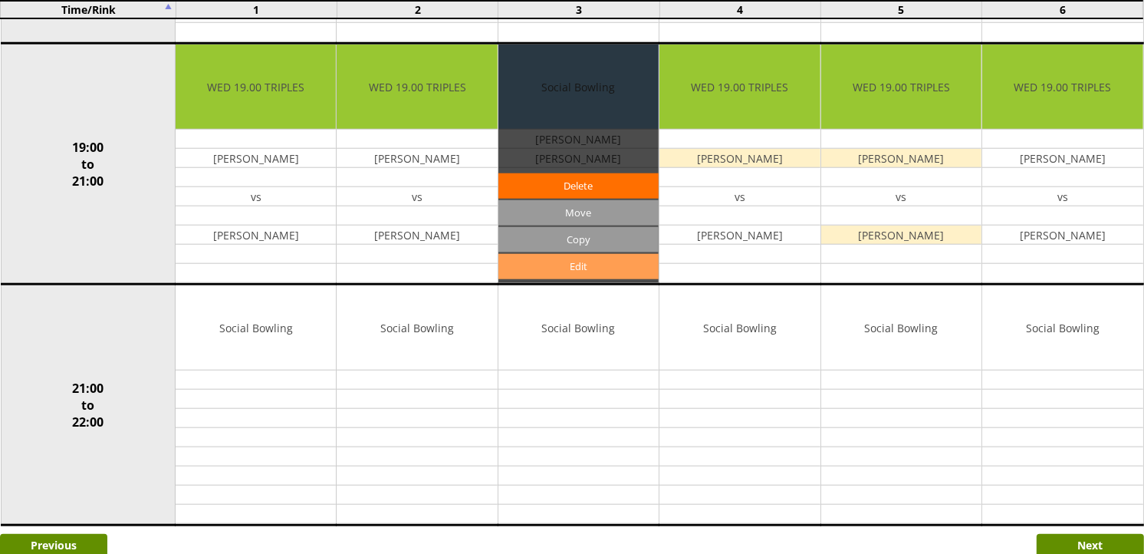  What do you see at coordinates (578, 239) in the screenshot?
I see `input: Copy` at bounding box center [578, 239].